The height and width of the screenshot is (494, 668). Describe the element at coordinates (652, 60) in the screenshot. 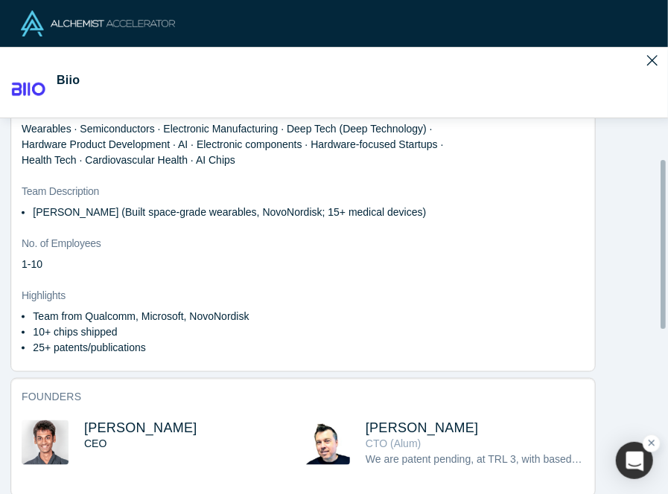

I see `button: Close` at that location.